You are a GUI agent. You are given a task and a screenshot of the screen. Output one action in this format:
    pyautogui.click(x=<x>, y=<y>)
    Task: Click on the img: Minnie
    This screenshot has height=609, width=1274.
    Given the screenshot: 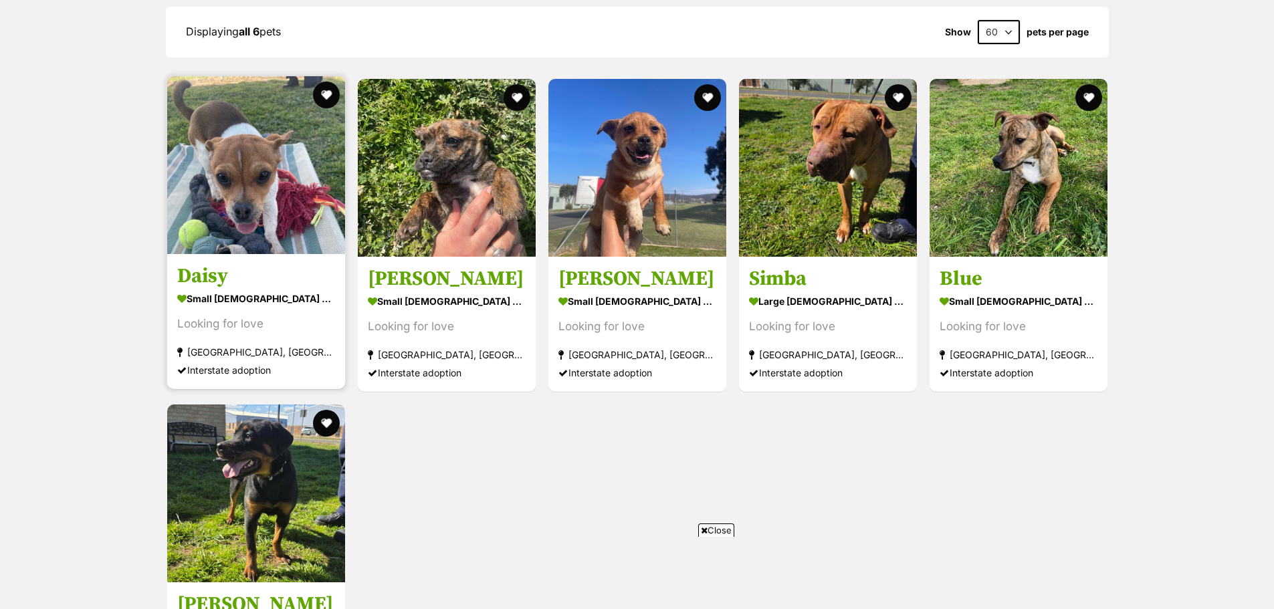 What is the action you would take?
    pyautogui.click(x=447, y=168)
    